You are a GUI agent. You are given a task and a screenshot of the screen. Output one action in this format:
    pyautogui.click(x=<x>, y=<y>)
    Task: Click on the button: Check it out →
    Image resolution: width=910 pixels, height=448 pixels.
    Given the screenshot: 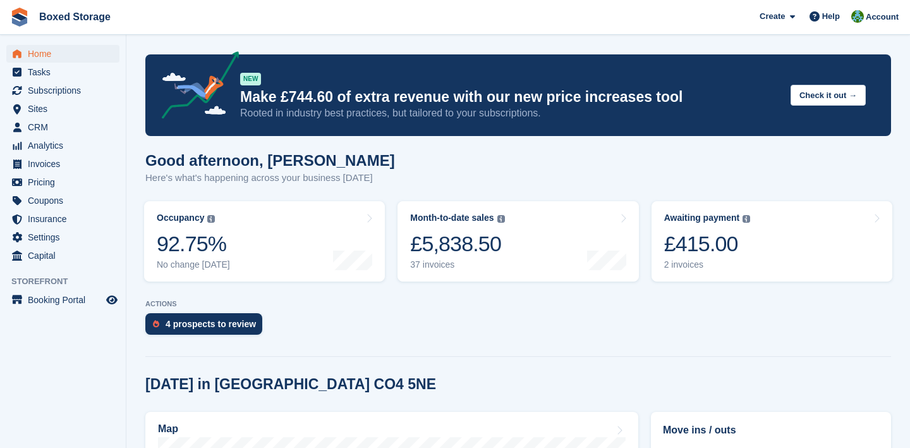 What is the action you would take?
    pyautogui.click(x=828, y=95)
    